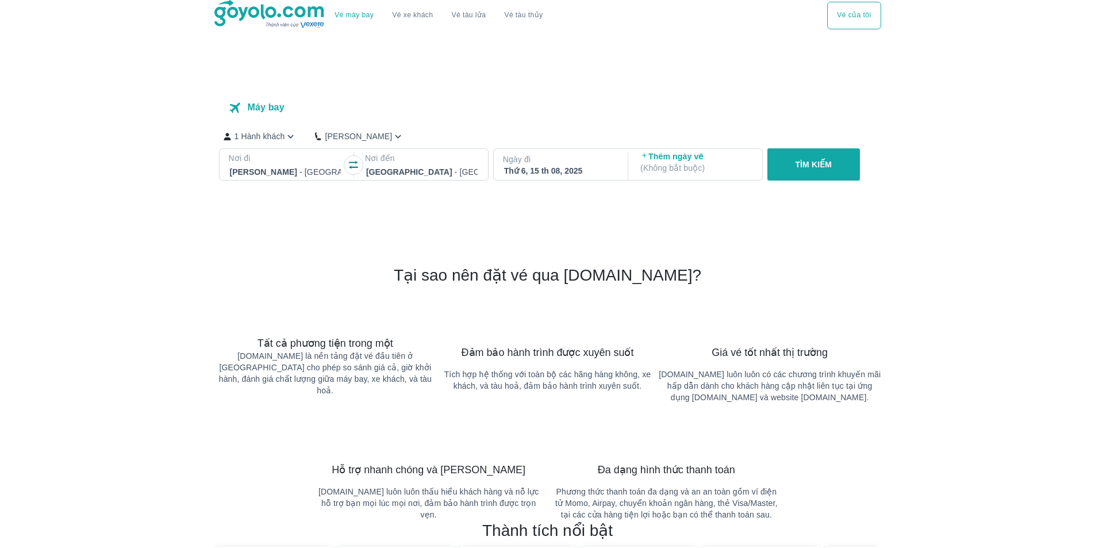 The image size is (1095, 548). What do you see at coordinates (469, 16) in the screenshot?
I see `a: Vé tàu lửa` at bounding box center [469, 16].